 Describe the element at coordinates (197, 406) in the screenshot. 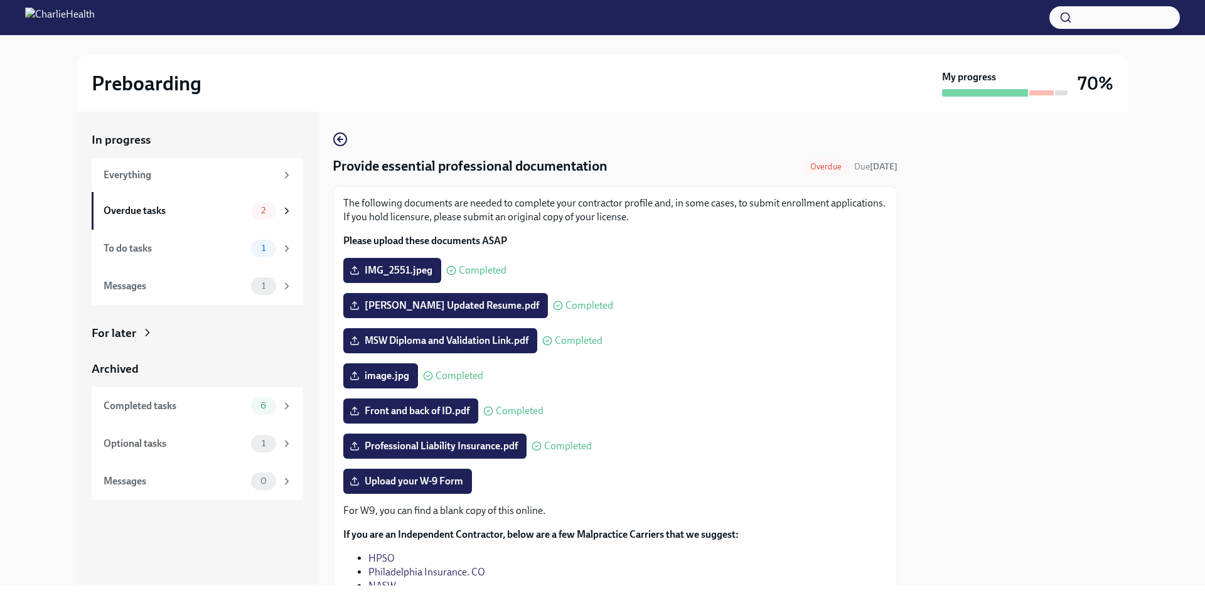

I see `a: Completed tasks6` at that location.